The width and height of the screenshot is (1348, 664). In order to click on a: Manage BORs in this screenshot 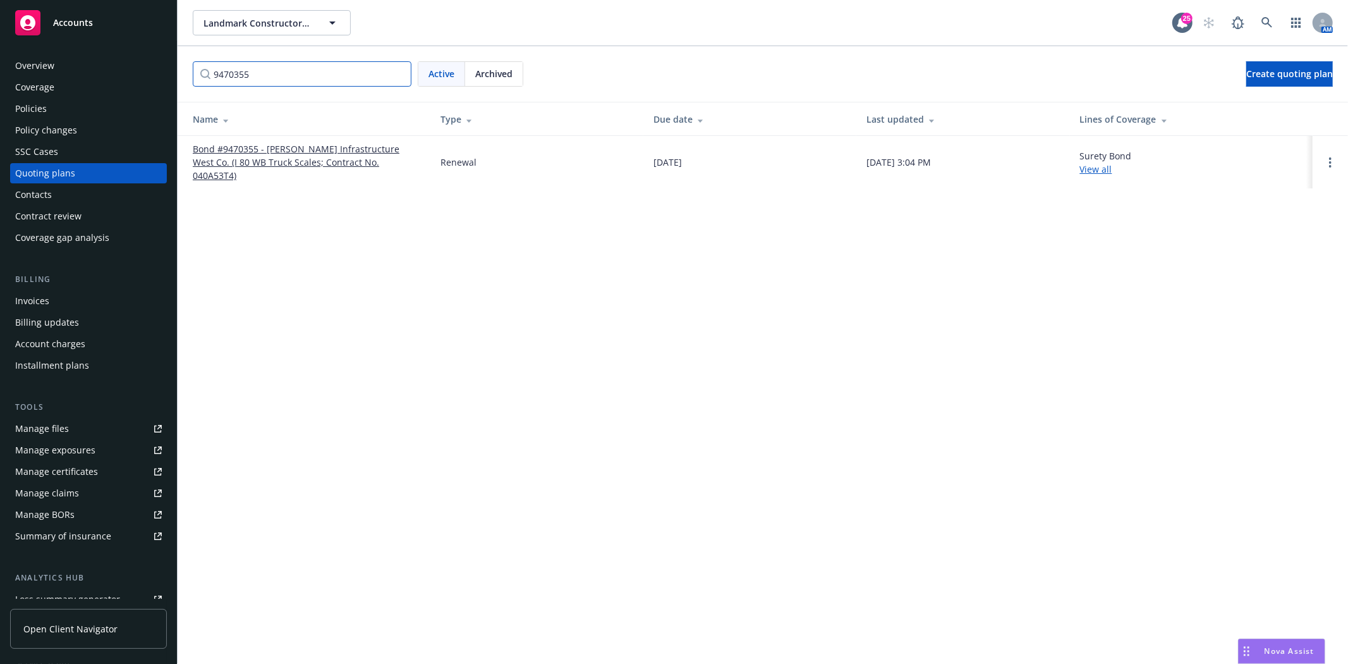, I will do `click(88, 515)`.